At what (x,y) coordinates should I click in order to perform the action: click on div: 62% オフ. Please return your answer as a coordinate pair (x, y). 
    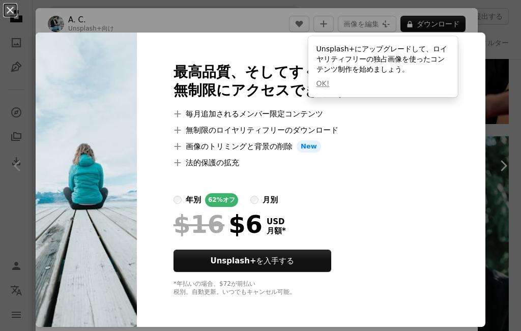
    Looking at the image, I should click on (221, 200).